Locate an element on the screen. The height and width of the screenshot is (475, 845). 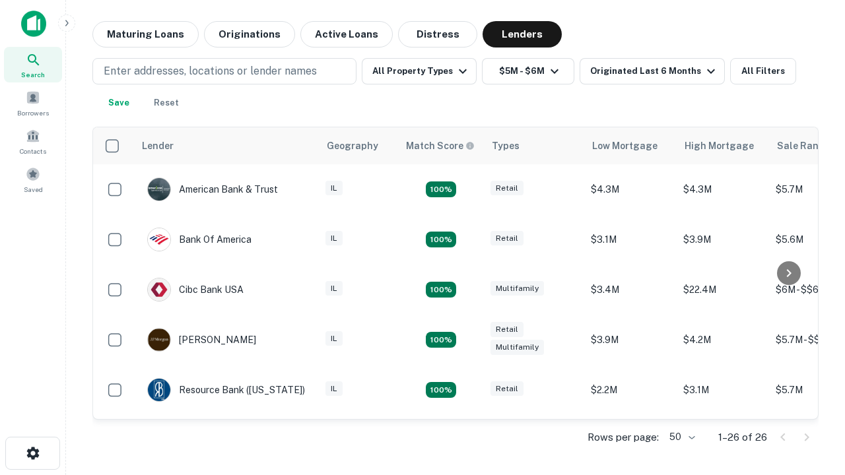
th: Low Mortgage is located at coordinates (631, 146).